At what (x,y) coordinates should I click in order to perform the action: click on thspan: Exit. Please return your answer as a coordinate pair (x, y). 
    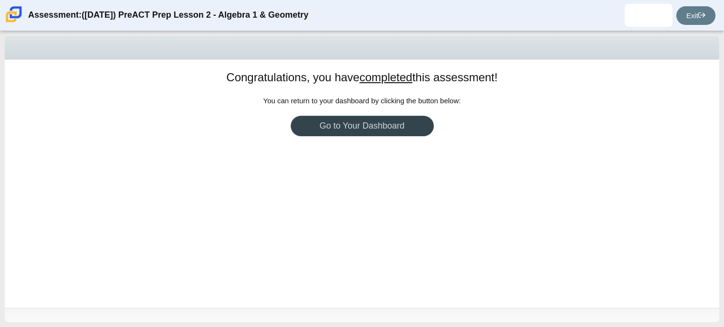
    Looking at the image, I should click on (692, 15).